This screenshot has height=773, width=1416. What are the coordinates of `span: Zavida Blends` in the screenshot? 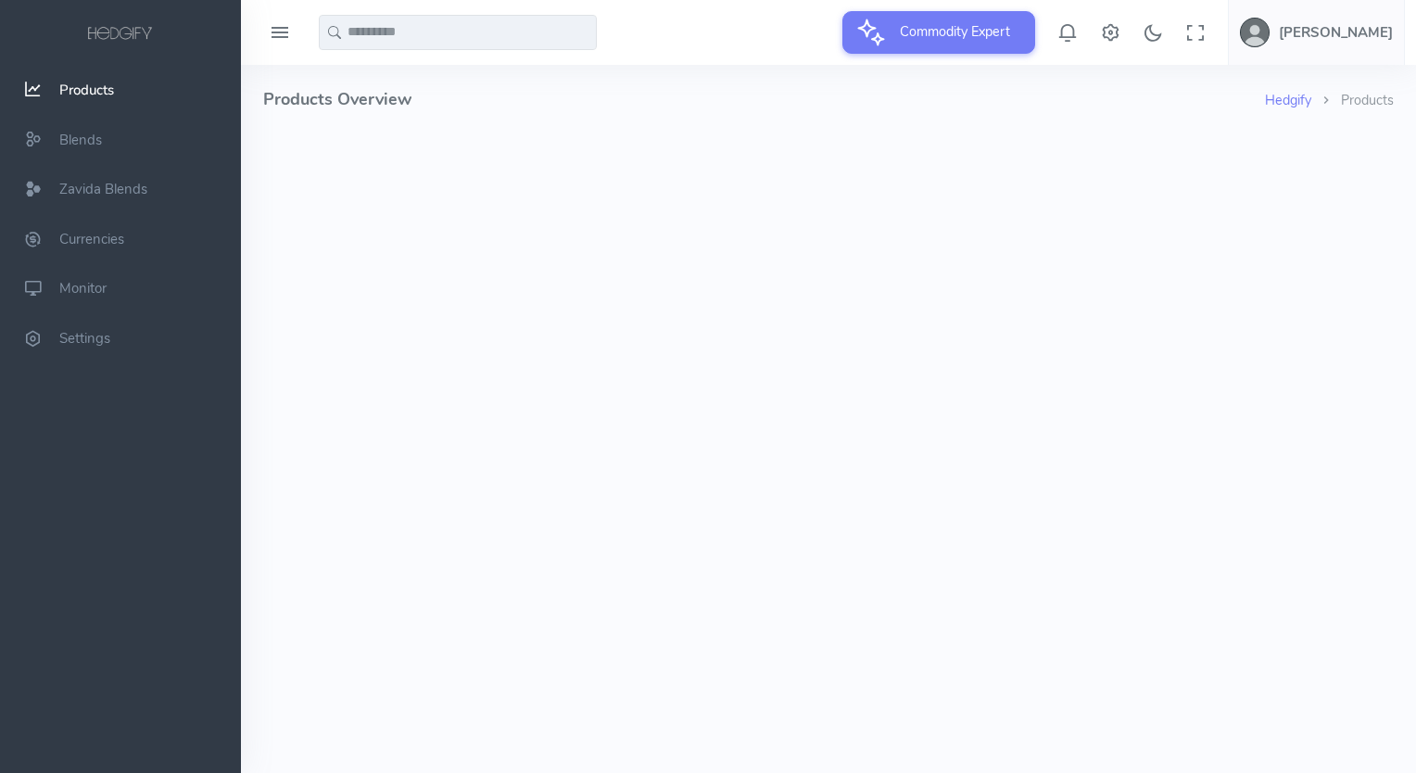 It's located at (103, 189).